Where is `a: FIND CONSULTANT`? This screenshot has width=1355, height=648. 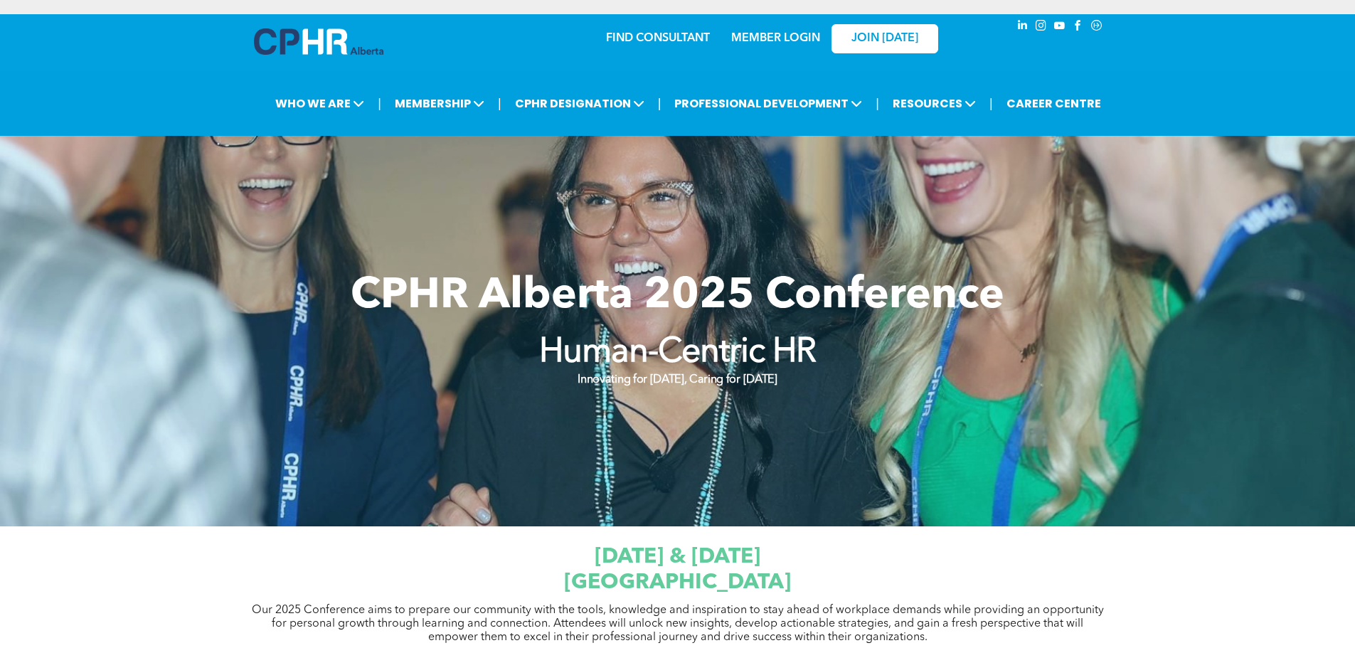
a: FIND CONSULTANT is located at coordinates (658, 38).